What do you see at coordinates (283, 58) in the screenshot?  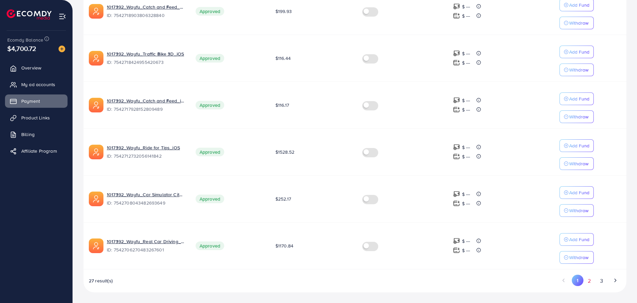 I see `span: $116.44` at bounding box center [283, 58].